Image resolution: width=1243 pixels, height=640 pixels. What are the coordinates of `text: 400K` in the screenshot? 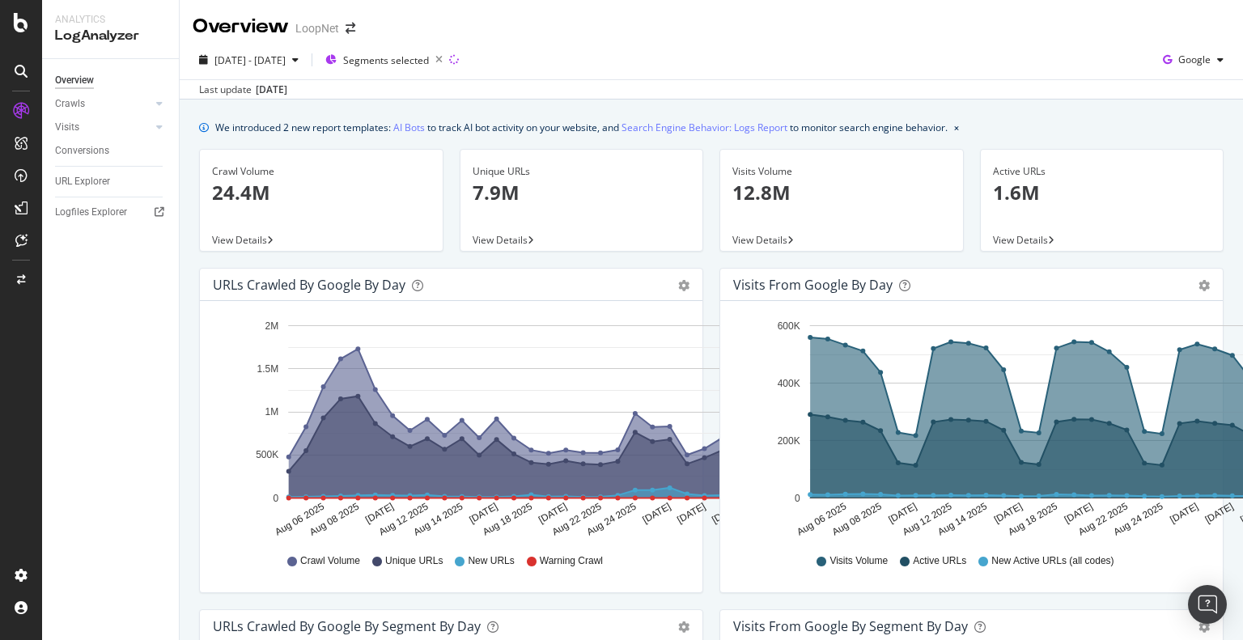 It's located at (789, 384).